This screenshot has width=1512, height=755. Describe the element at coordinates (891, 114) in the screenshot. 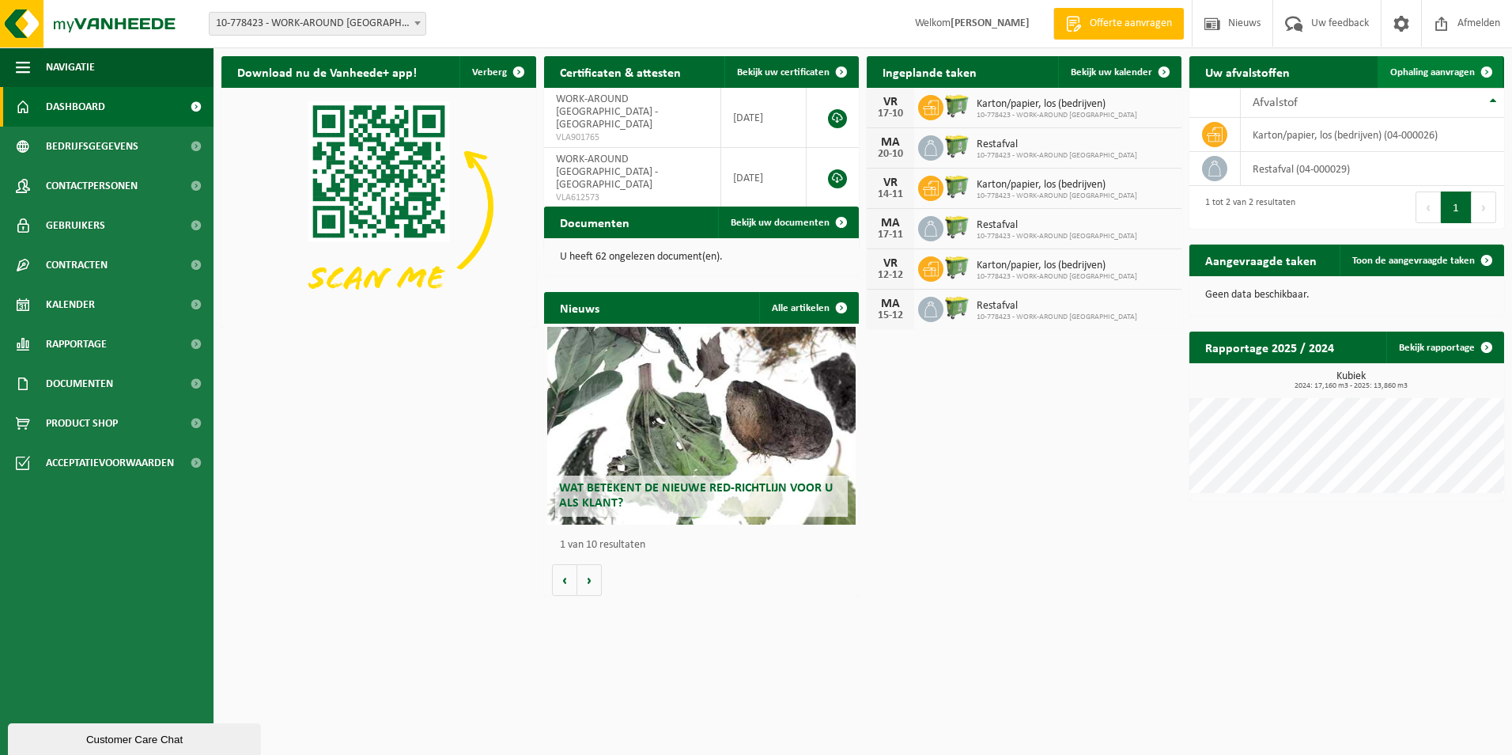

I see `div: 17-10` at that location.